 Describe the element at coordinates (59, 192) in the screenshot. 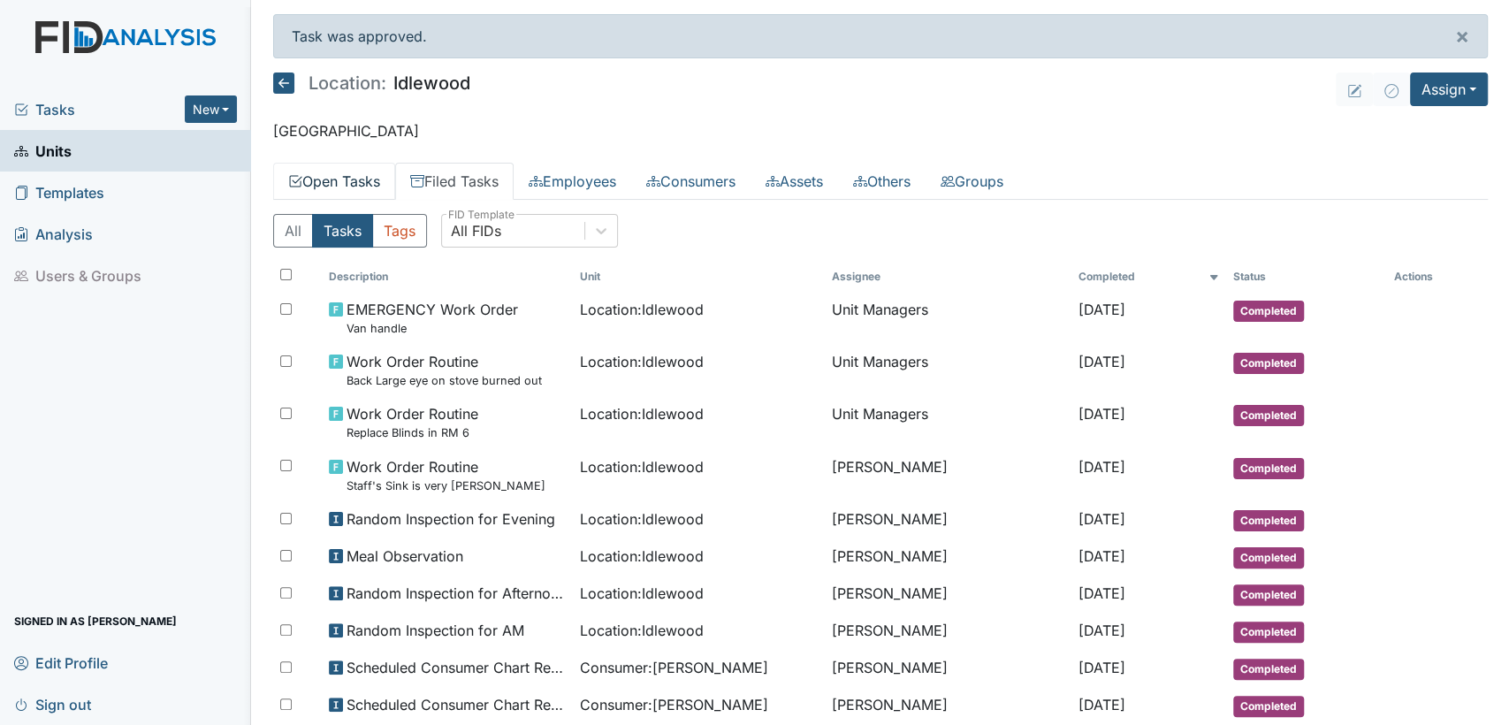

I see `span: Templates` at that location.